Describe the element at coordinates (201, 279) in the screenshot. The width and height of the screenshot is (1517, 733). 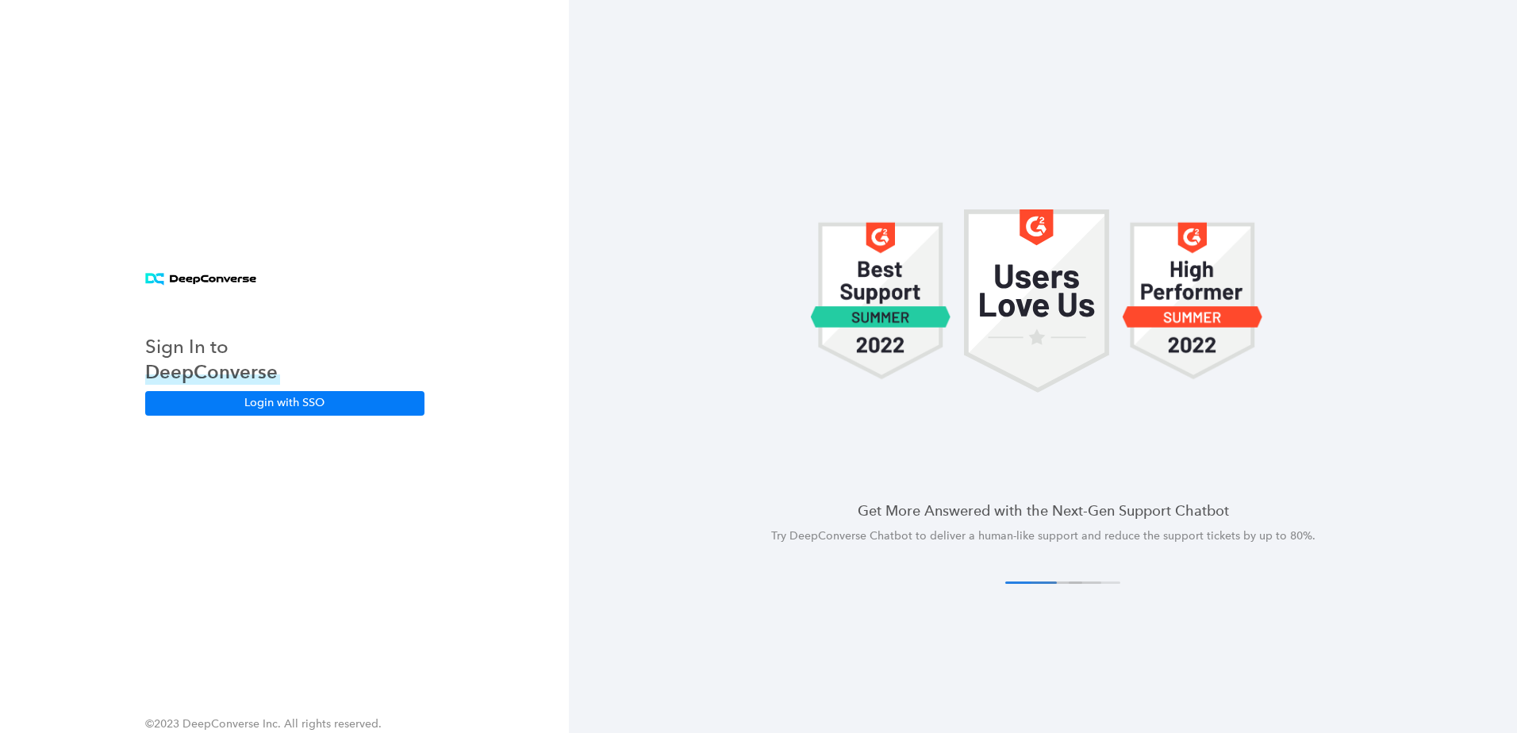
I see `img: horizontal logo` at that location.